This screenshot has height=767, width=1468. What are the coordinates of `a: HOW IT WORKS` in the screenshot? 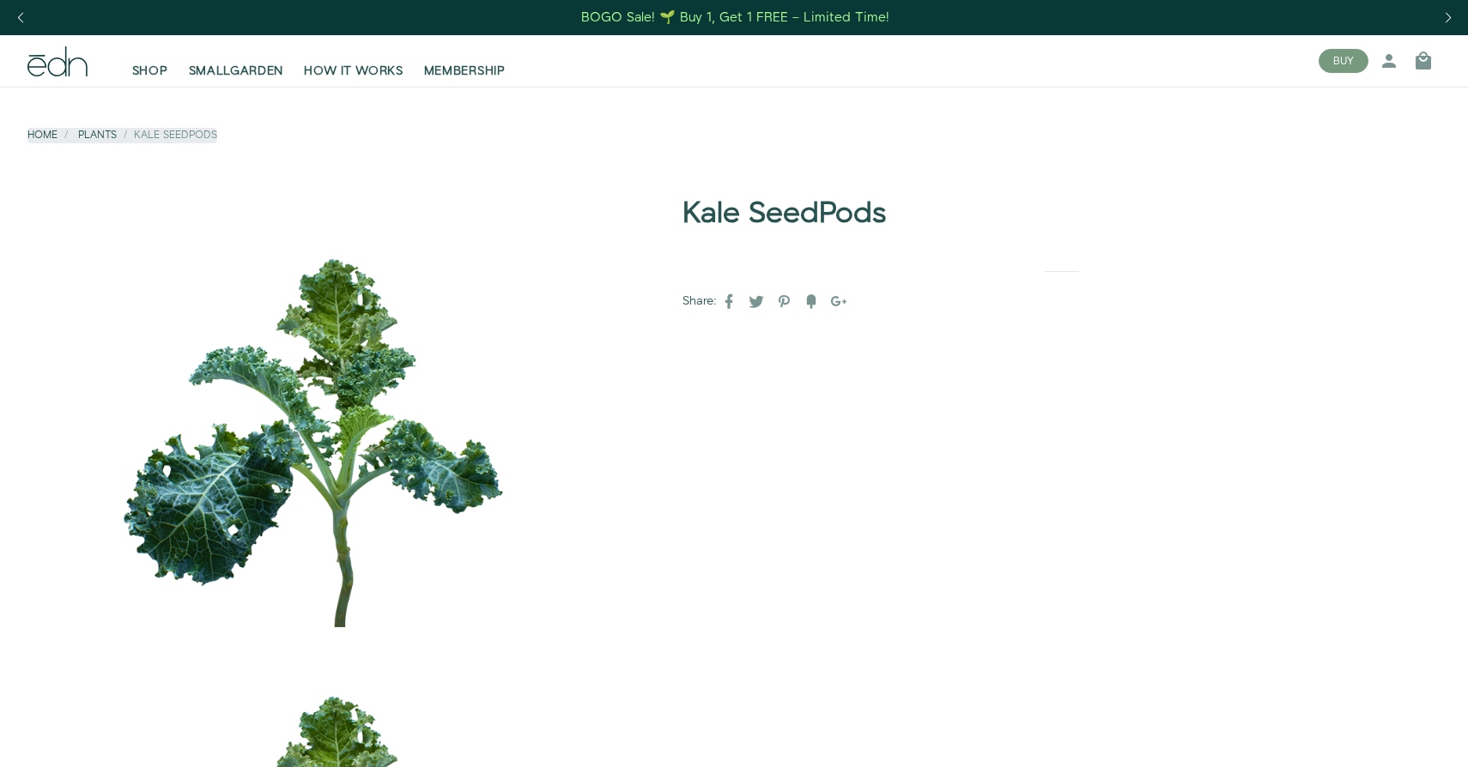 It's located at (353, 61).